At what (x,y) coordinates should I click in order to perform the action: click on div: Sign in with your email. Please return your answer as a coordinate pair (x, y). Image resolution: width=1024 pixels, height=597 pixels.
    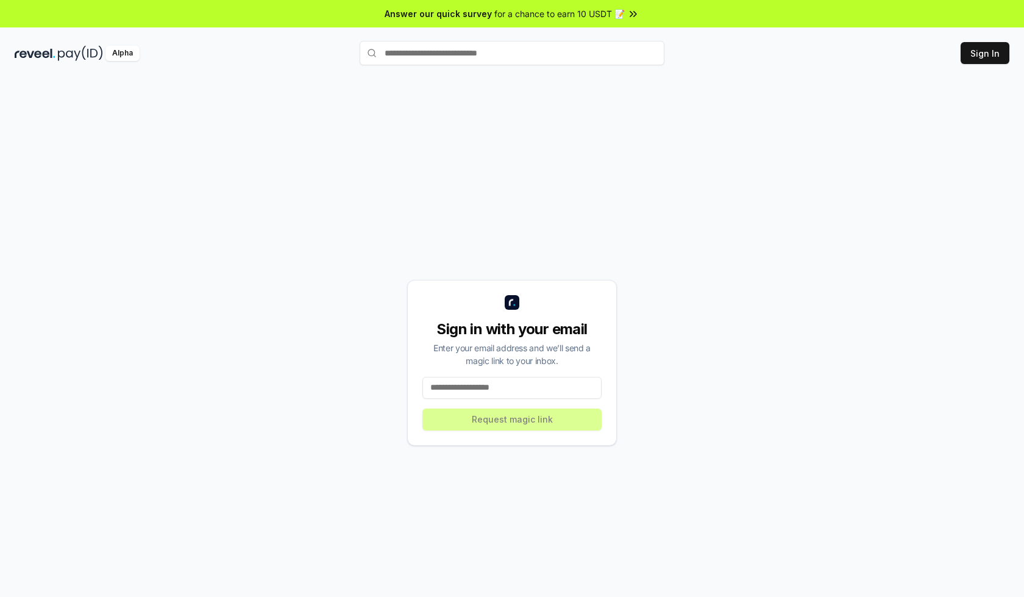
    Looking at the image, I should click on (512, 329).